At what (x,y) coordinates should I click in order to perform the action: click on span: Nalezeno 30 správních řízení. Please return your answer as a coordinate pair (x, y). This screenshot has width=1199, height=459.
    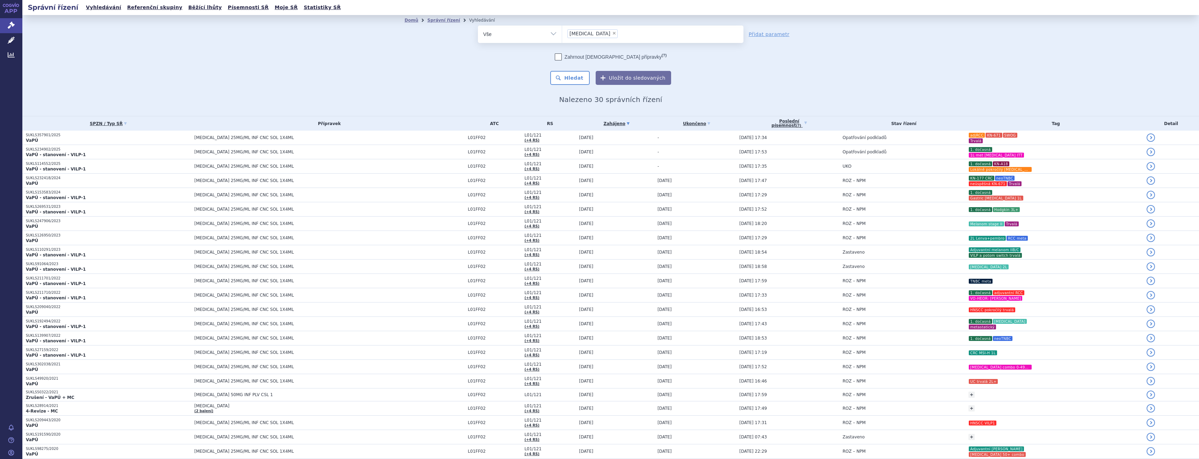
    Looking at the image, I should click on (610, 100).